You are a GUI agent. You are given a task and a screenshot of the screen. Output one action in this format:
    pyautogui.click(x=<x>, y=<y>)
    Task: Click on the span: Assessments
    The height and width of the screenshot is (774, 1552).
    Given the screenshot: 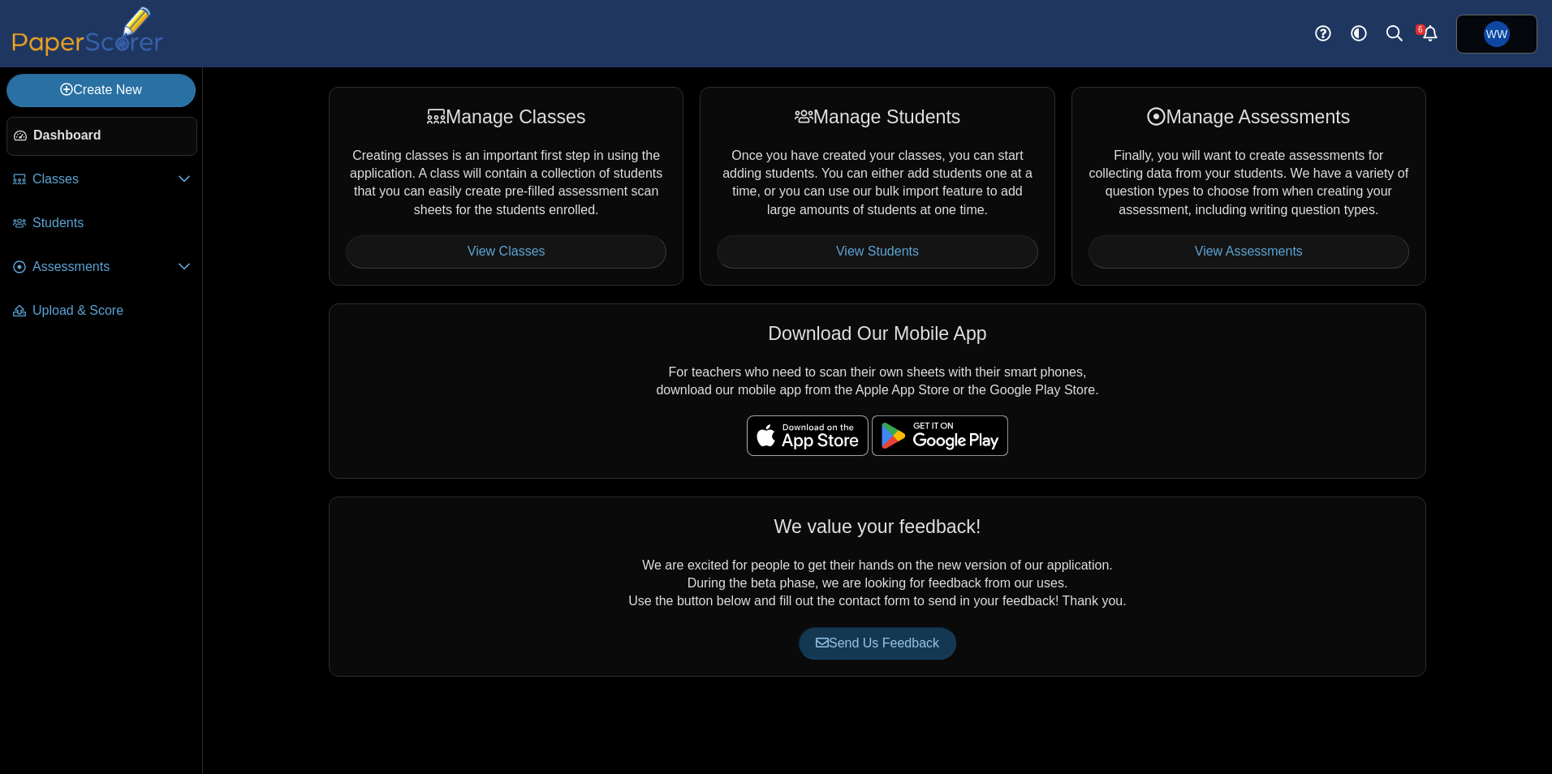 What is the action you would take?
    pyautogui.click(x=105, y=267)
    